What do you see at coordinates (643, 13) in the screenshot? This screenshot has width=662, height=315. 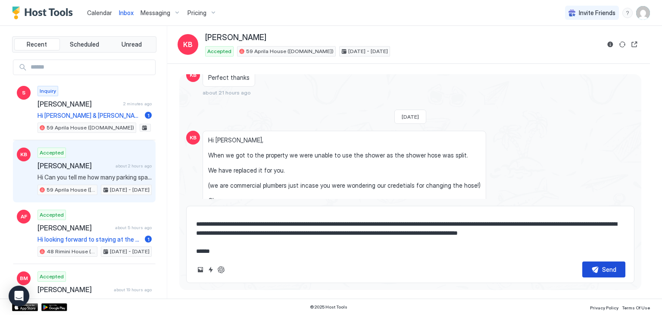 I see `div: User profile` at bounding box center [643, 13].